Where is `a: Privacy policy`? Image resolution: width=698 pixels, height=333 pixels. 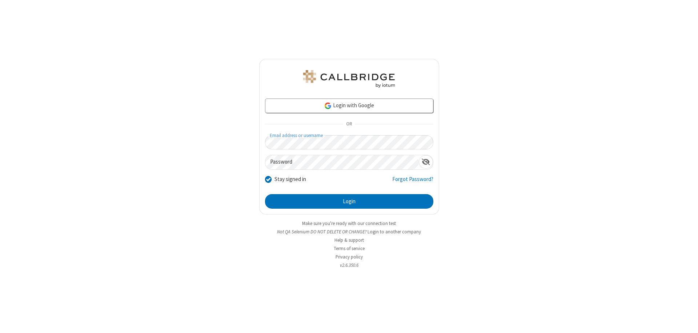
a: Privacy policy is located at coordinates (349, 257).